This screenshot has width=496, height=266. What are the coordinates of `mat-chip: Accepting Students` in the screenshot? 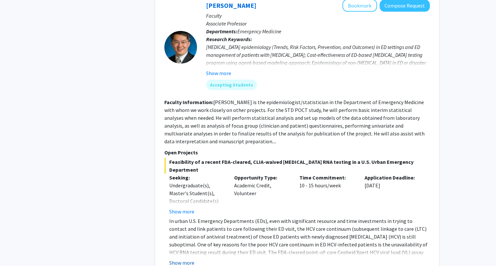 It's located at (232, 85).